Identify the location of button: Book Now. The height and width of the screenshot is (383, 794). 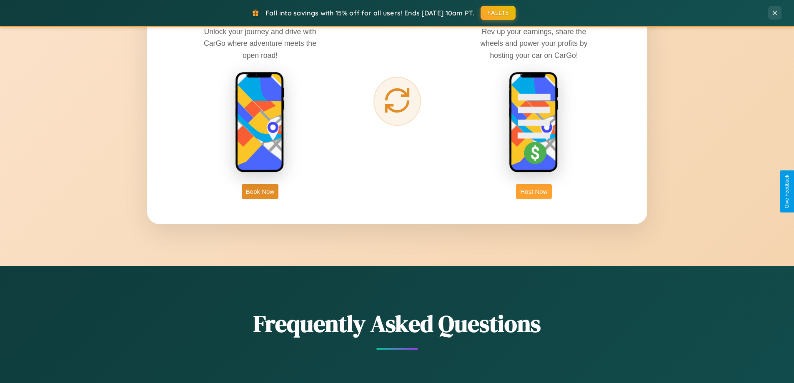
(260, 191).